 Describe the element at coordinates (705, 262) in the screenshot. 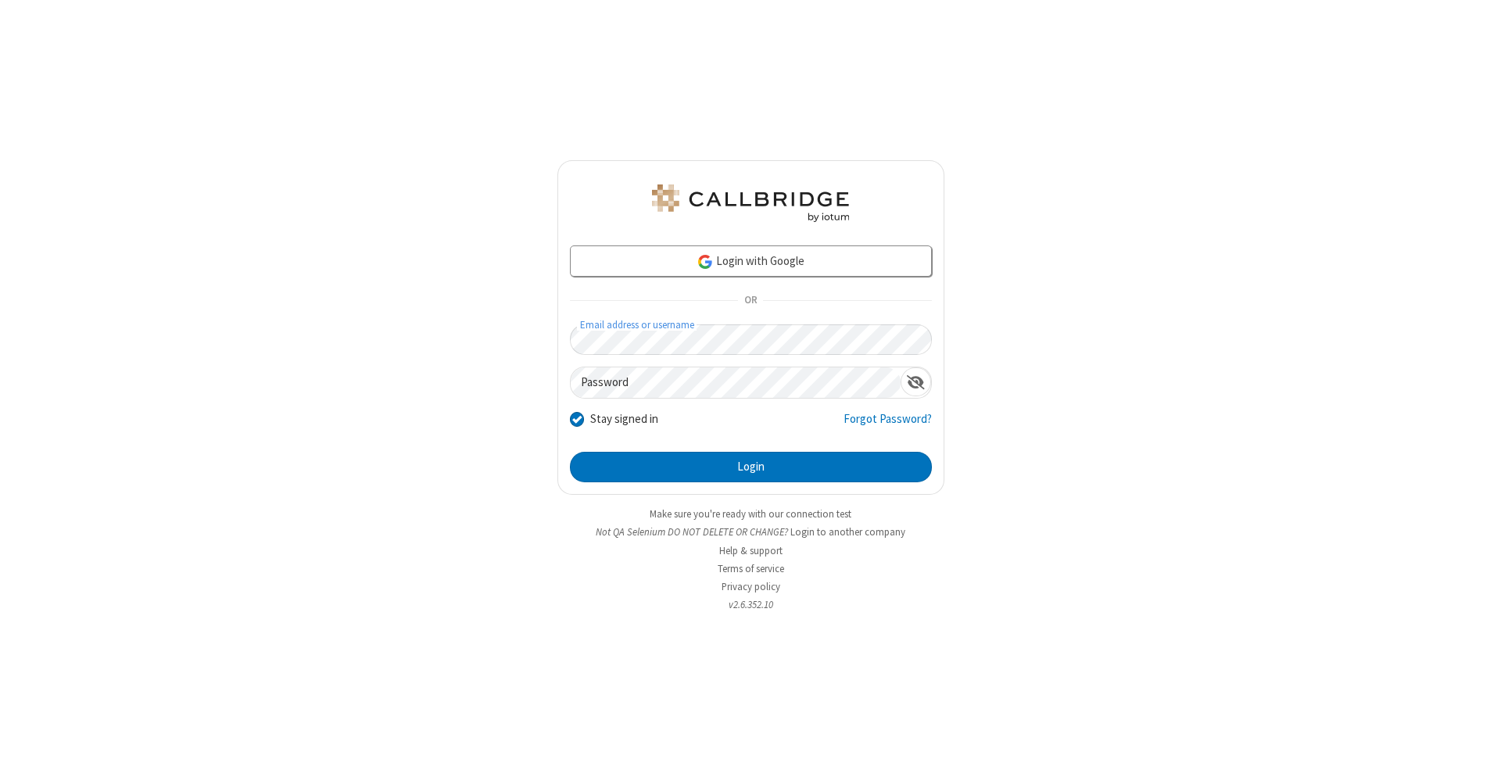

I see `img: google-icon.png` at that location.